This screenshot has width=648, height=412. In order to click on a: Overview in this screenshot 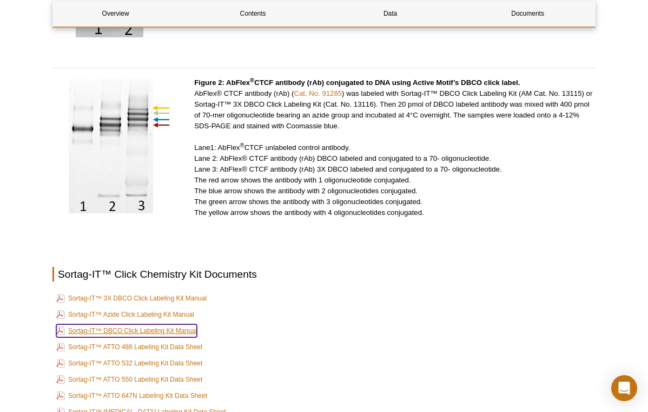, I will do `click(115, 14)`.